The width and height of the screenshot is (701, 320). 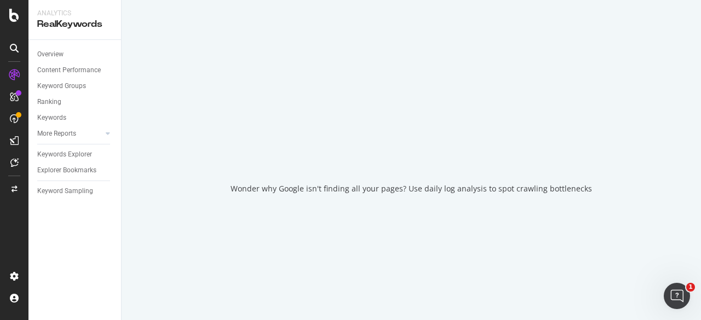 What do you see at coordinates (75, 191) in the screenshot?
I see `a: Keyword Sampling` at bounding box center [75, 191].